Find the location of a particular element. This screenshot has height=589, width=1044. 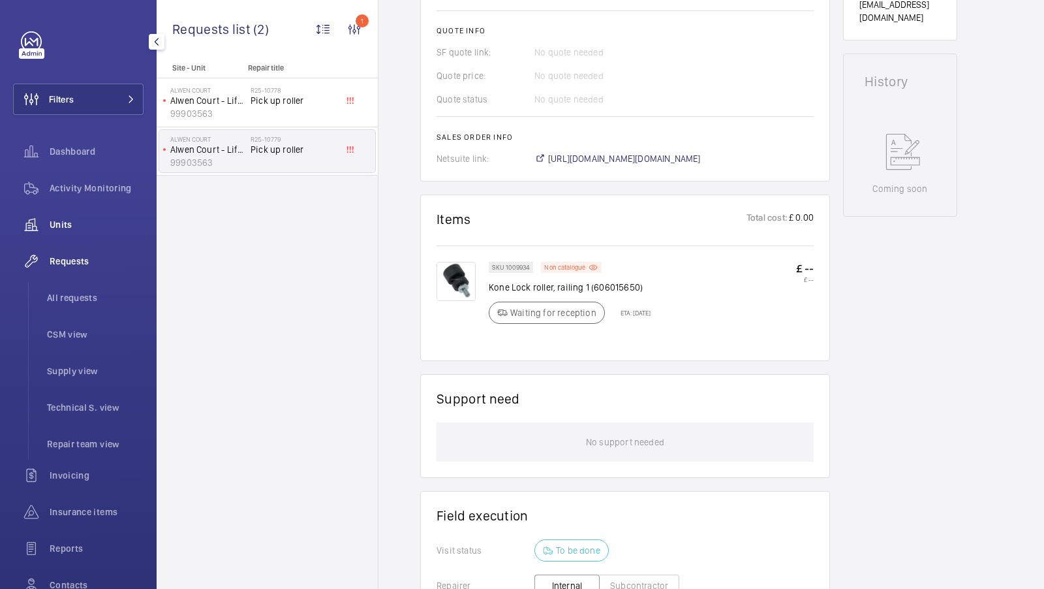

p: Coming soon is located at coordinates (900, 189).